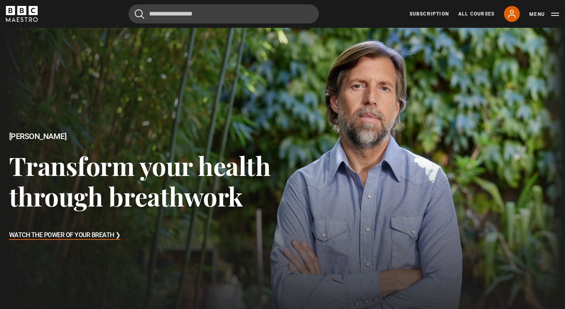 The width and height of the screenshot is (565, 309). What do you see at coordinates (65, 235) in the screenshot?
I see `h3: Watch The Power of Your Breath ❯` at bounding box center [65, 235].